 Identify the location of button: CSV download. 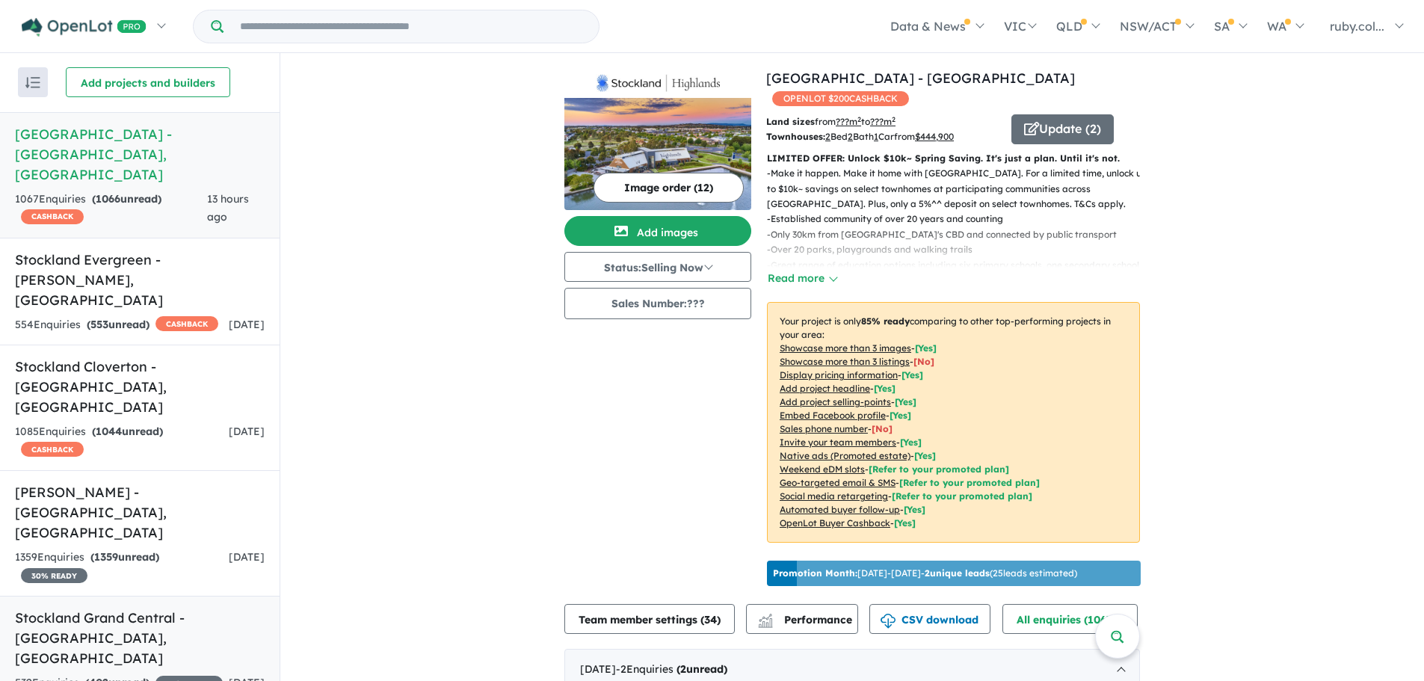
(930, 619).